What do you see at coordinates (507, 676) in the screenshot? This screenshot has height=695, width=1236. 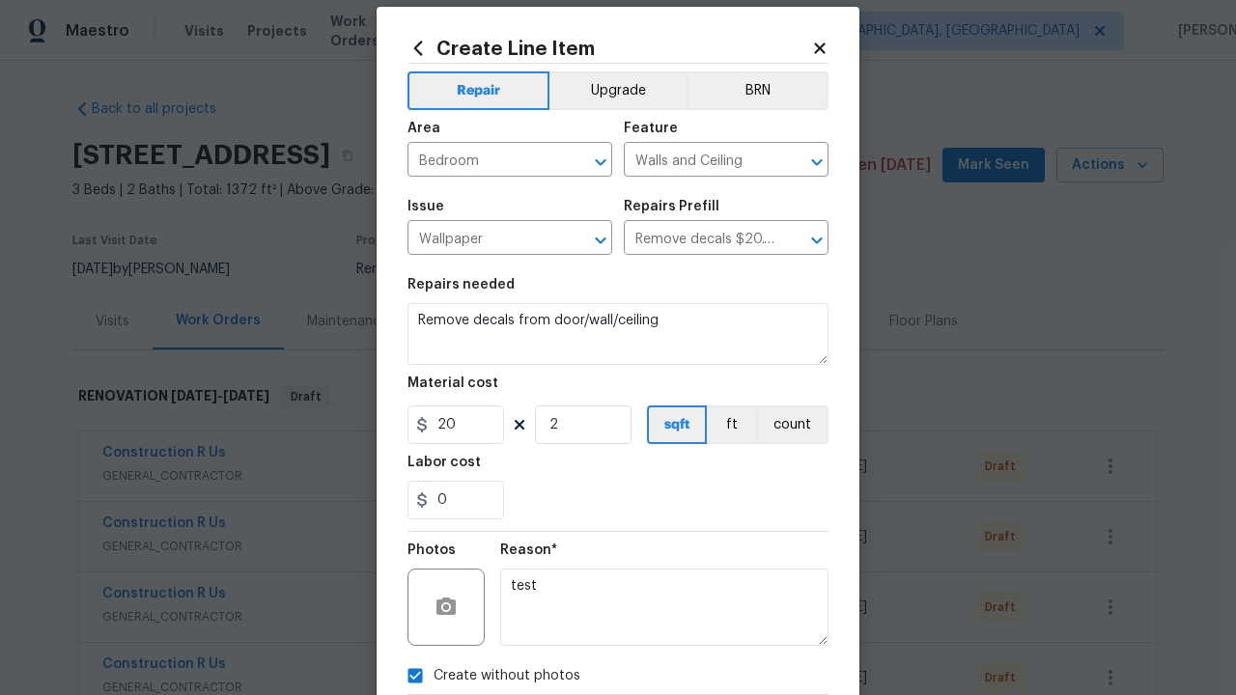 I see `span: Create without photos` at bounding box center [507, 676].